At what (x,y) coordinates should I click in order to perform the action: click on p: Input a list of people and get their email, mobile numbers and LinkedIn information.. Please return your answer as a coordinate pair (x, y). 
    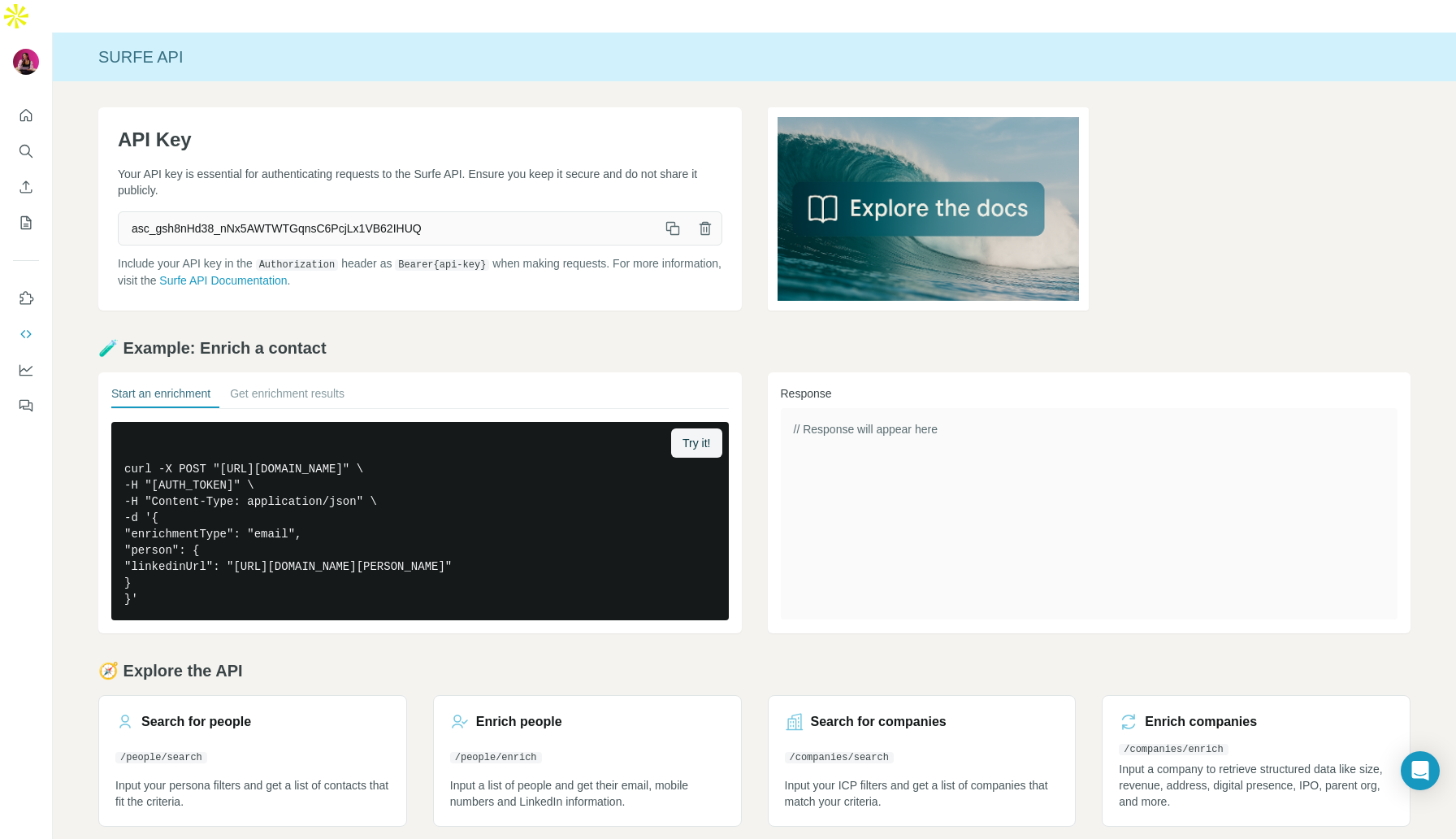
    Looking at the image, I should click on (587, 793).